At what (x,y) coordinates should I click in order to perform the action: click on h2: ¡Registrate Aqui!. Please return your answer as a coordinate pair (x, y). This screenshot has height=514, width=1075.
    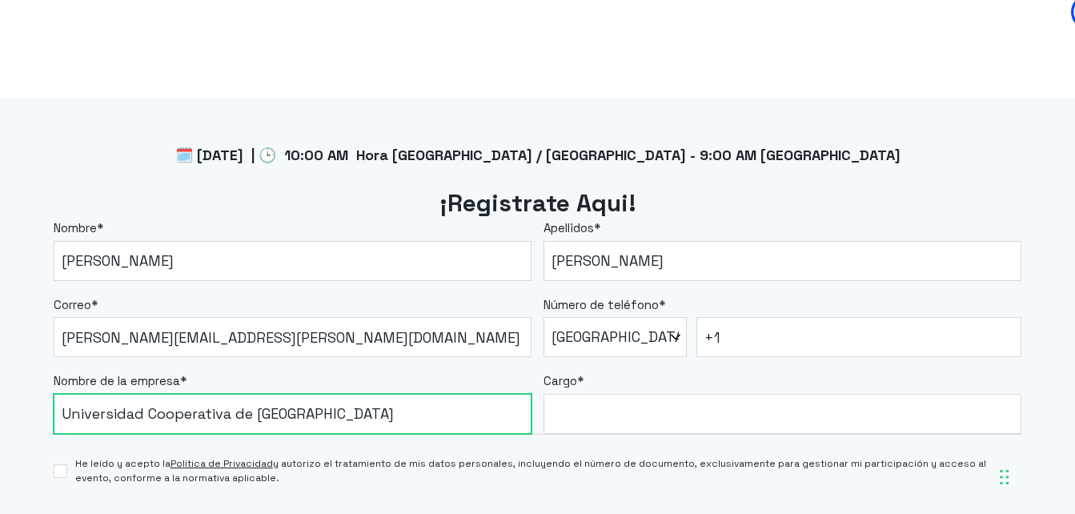
    Looking at the image, I should click on (537, 203).